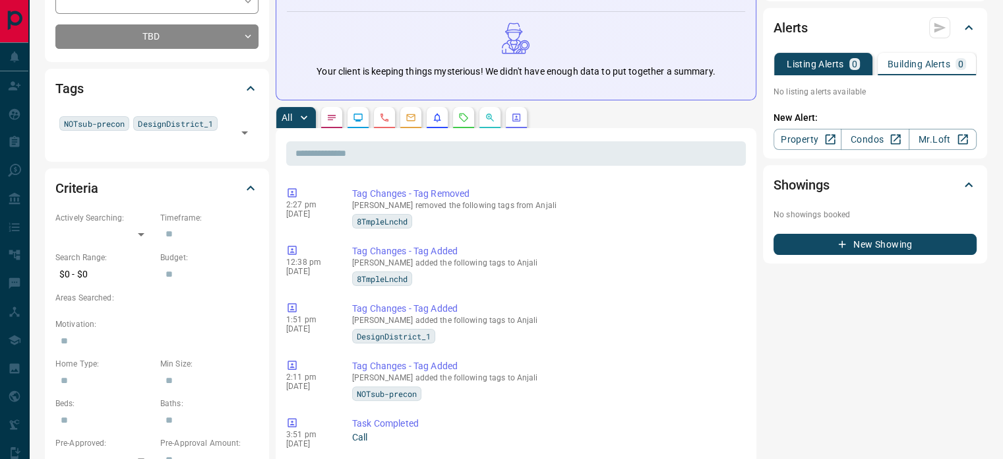 The image size is (1003, 459). Describe the element at coordinates (309, 319) in the screenshot. I see `p: 1:51 pm` at that location.